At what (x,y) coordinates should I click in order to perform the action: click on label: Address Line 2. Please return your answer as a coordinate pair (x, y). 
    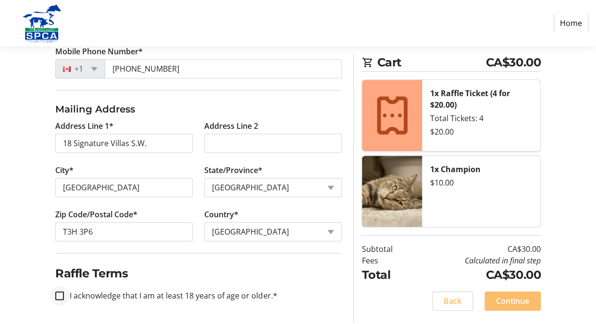
    Looking at the image, I should click on (231, 126).